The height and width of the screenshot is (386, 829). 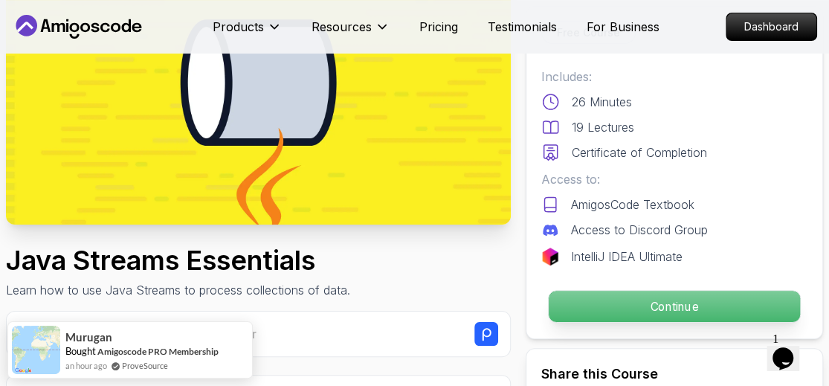 What do you see at coordinates (639, 230) in the screenshot?
I see `p: Access to Discord Group` at bounding box center [639, 230].